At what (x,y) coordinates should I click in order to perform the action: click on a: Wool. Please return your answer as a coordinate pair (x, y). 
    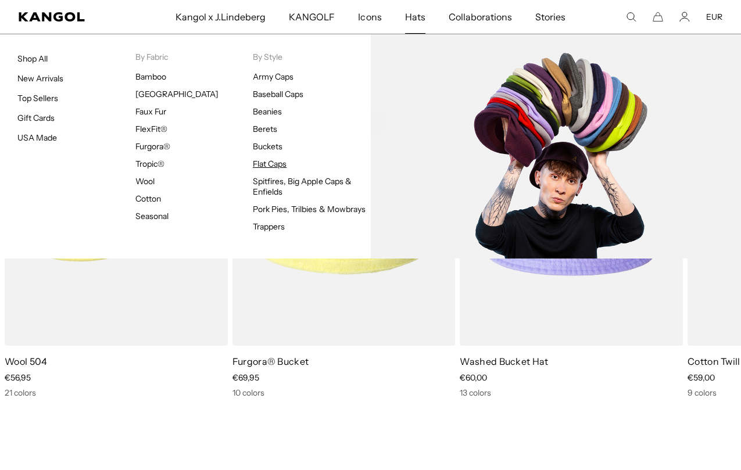
    Looking at the image, I should click on (145, 181).